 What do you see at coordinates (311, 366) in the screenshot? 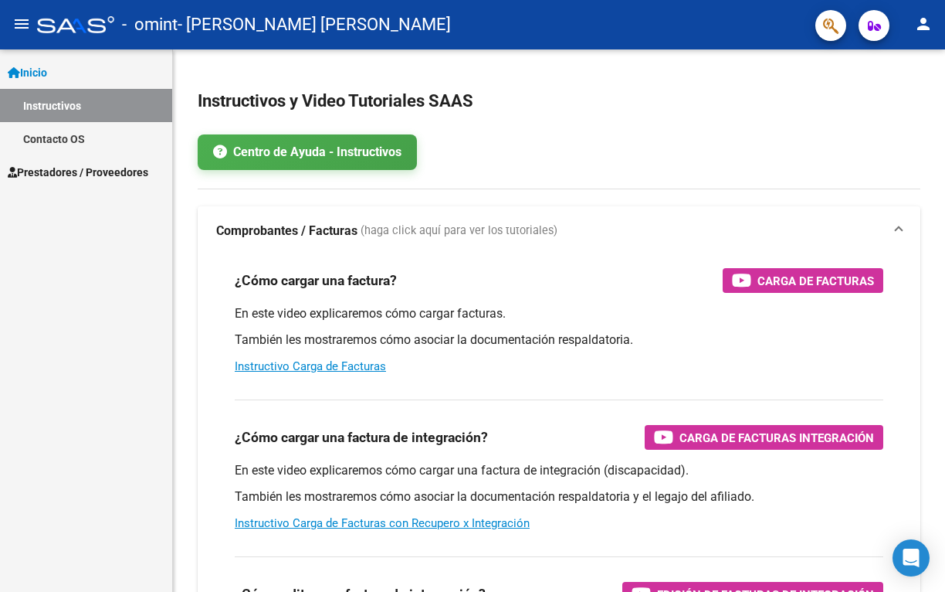
I see `a: Instructivo Carga de Facturas` at bounding box center [311, 366].